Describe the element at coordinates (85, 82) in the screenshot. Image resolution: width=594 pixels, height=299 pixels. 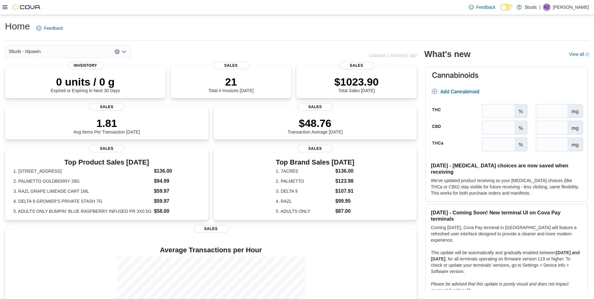
I see `p: 0 units / 0 g` at that location.